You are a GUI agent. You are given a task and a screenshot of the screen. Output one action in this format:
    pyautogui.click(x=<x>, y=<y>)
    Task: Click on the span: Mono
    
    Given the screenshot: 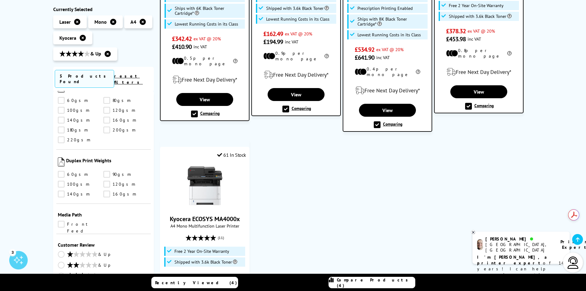 What is the action you would take?
    pyautogui.click(x=101, y=22)
    